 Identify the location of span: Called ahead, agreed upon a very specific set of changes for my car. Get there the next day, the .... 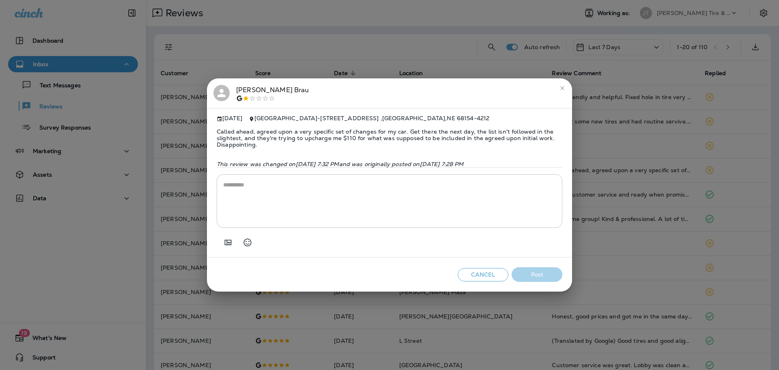
(390, 138).